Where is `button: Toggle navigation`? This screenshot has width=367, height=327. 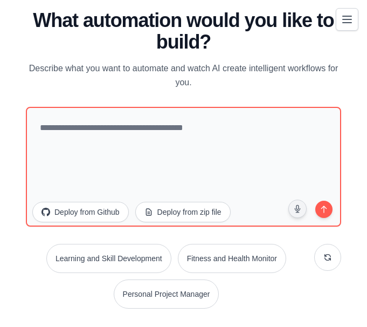
button: Toggle navigation is located at coordinates (347, 19).